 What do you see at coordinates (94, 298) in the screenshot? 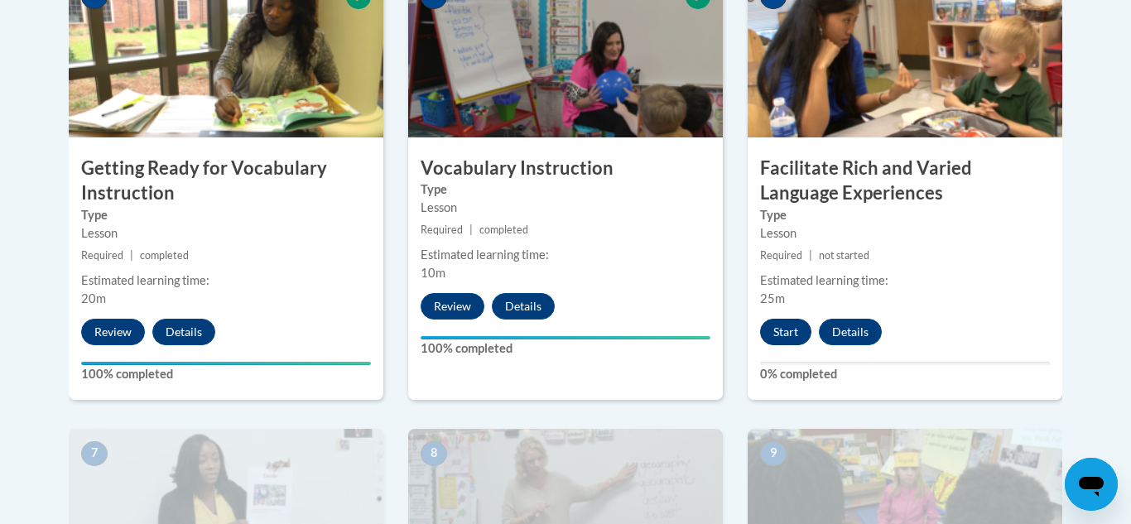
I see `span: 20m` at bounding box center [94, 298].